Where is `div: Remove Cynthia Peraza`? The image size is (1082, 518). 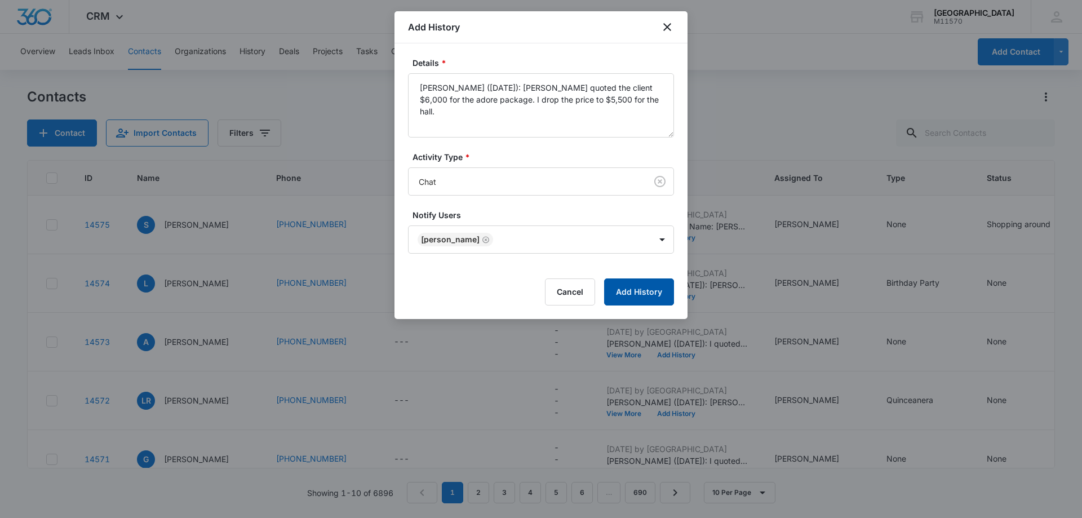
div: Remove Cynthia Peraza is located at coordinates (485, 239).